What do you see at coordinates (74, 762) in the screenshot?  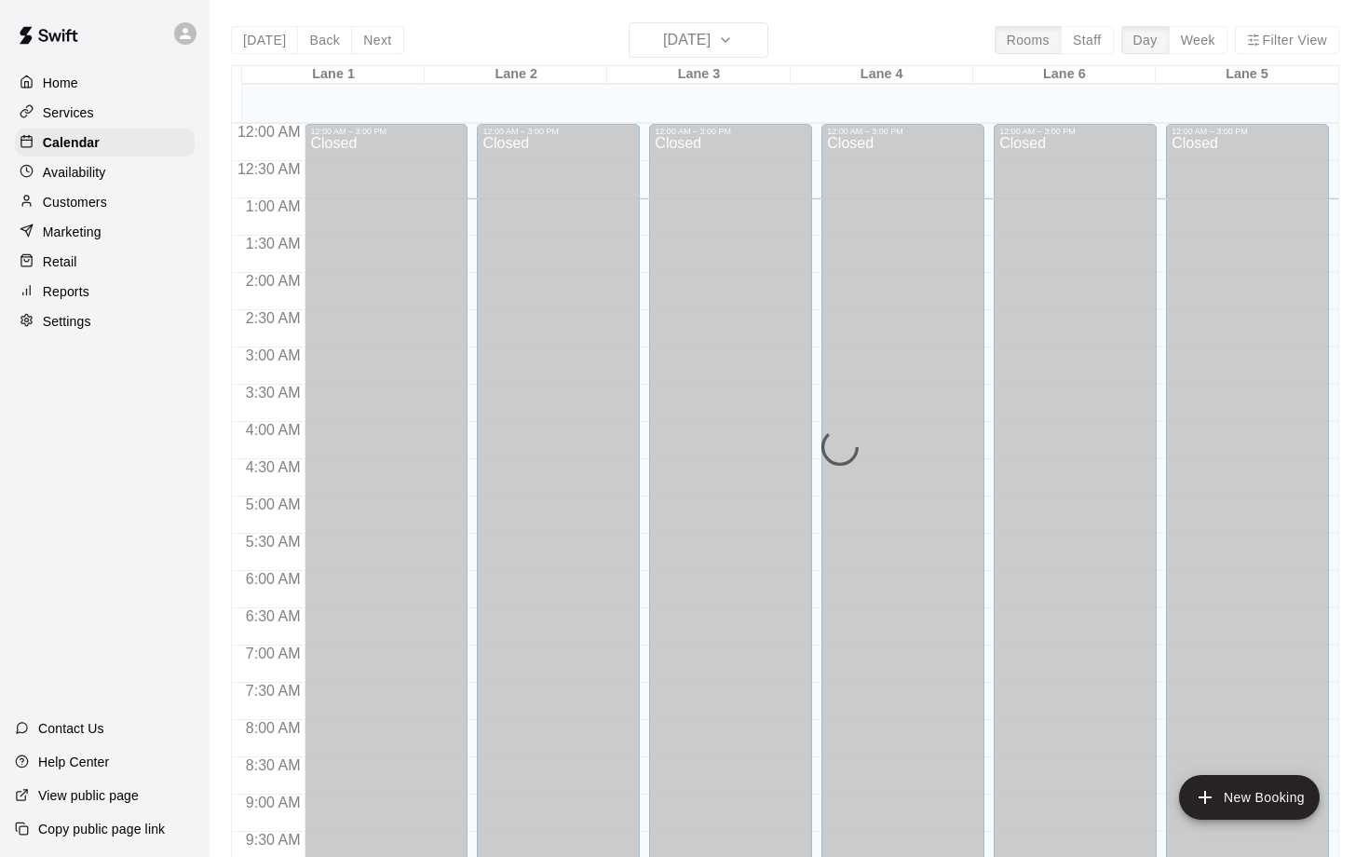 I see `p: Help Center` at bounding box center [74, 762].